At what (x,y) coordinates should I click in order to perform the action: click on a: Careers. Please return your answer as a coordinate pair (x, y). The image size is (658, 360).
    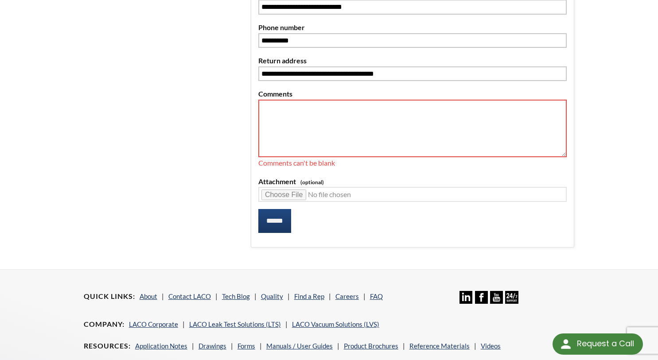
    Looking at the image, I should click on (347, 297).